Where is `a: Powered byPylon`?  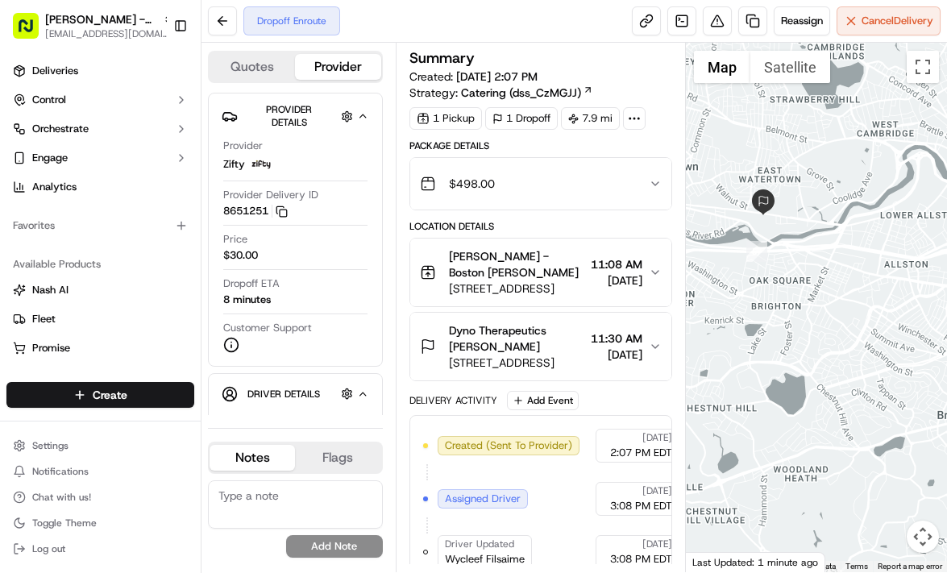 a: Powered byPylon is located at coordinates (154, 405).